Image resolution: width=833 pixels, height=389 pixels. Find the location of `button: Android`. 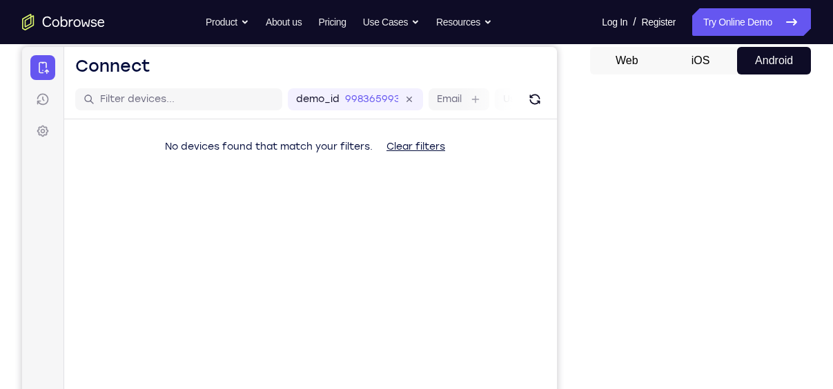

button: Android is located at coordinates (774, 61).